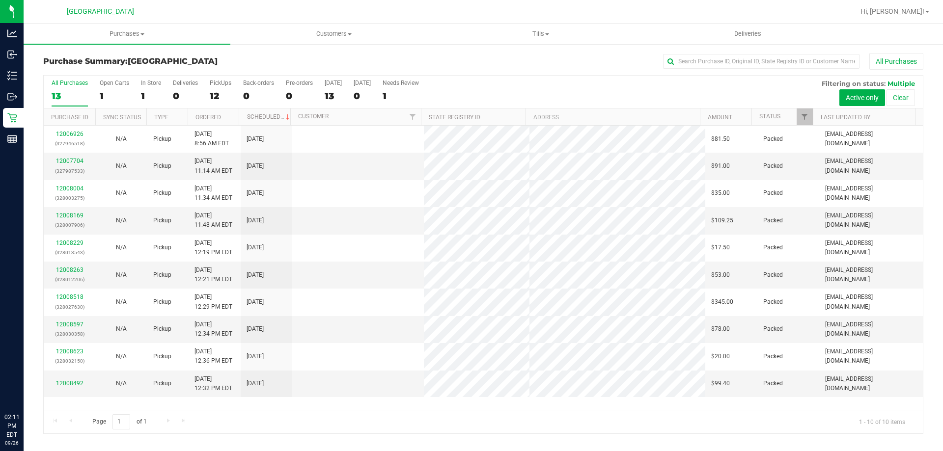 The height and width of the screenshot is (451, 943). I want to click on a: 12008004, so click(70, 189).